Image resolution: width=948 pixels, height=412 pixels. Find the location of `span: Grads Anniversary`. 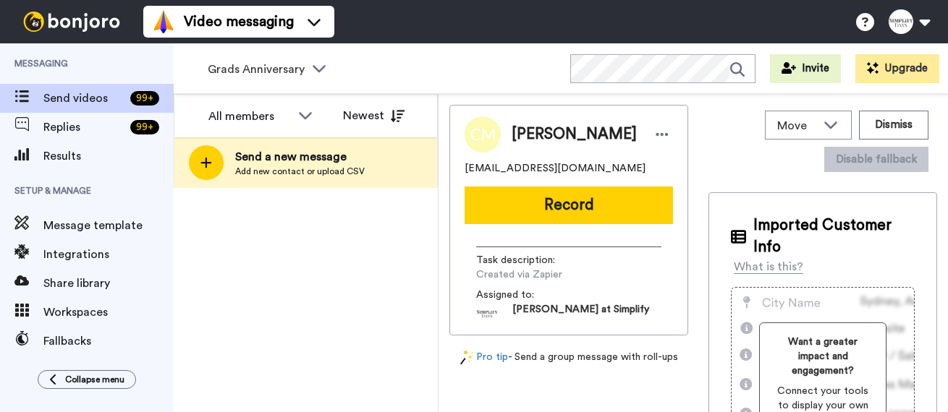

span: Grads Anniversary is located at coordinates (256, 69).